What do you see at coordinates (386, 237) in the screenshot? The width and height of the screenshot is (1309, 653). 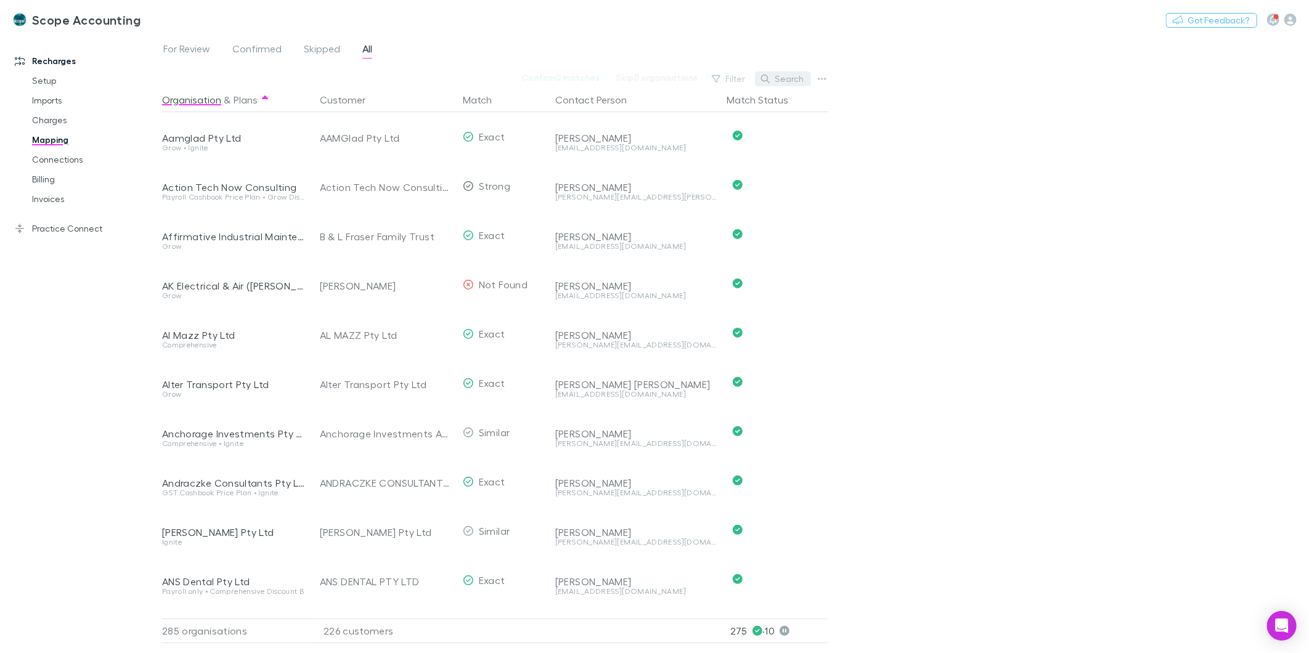 I see `div: B & L Fraser Family Trust` at bounding box center [386, 237].